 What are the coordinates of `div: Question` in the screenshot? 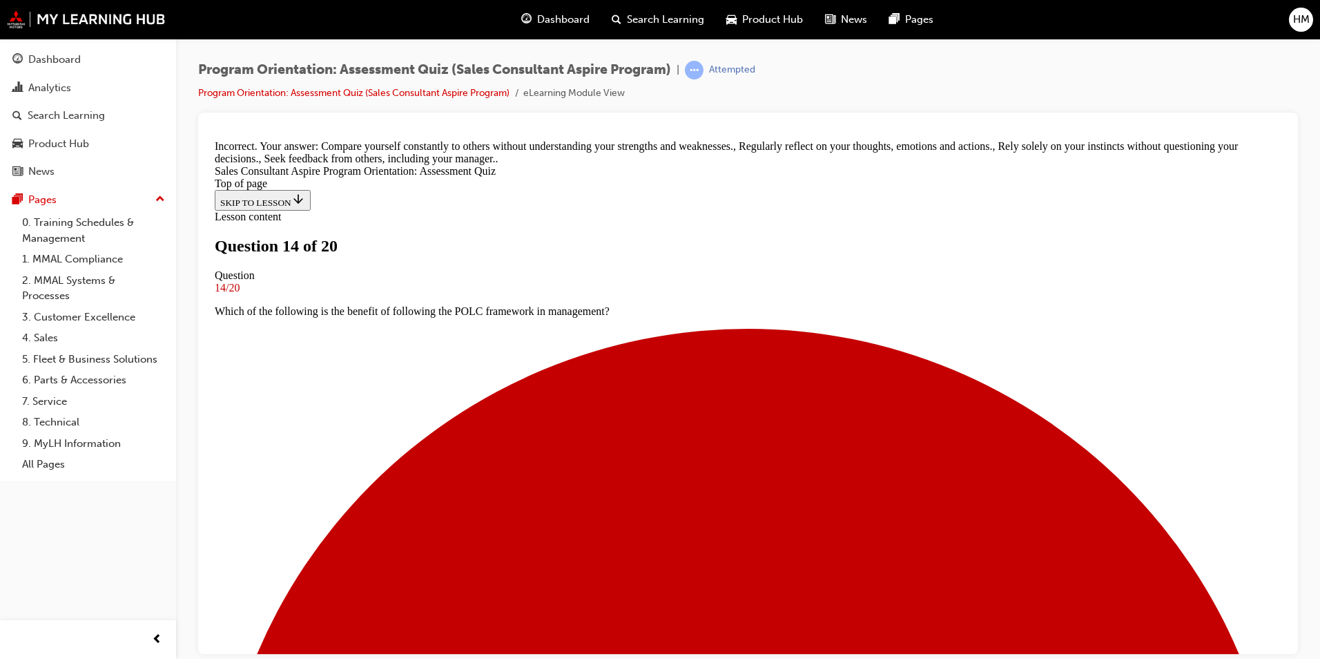 It's located at (538, 141).